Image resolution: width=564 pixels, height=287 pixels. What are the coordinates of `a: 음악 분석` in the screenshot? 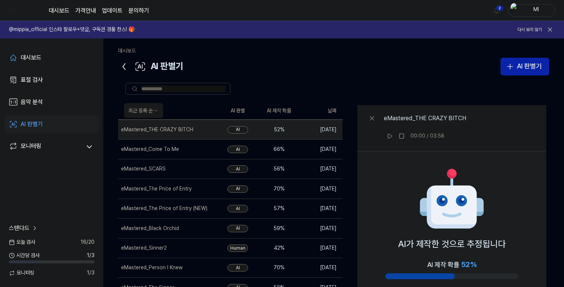 It's located at (52, 102).